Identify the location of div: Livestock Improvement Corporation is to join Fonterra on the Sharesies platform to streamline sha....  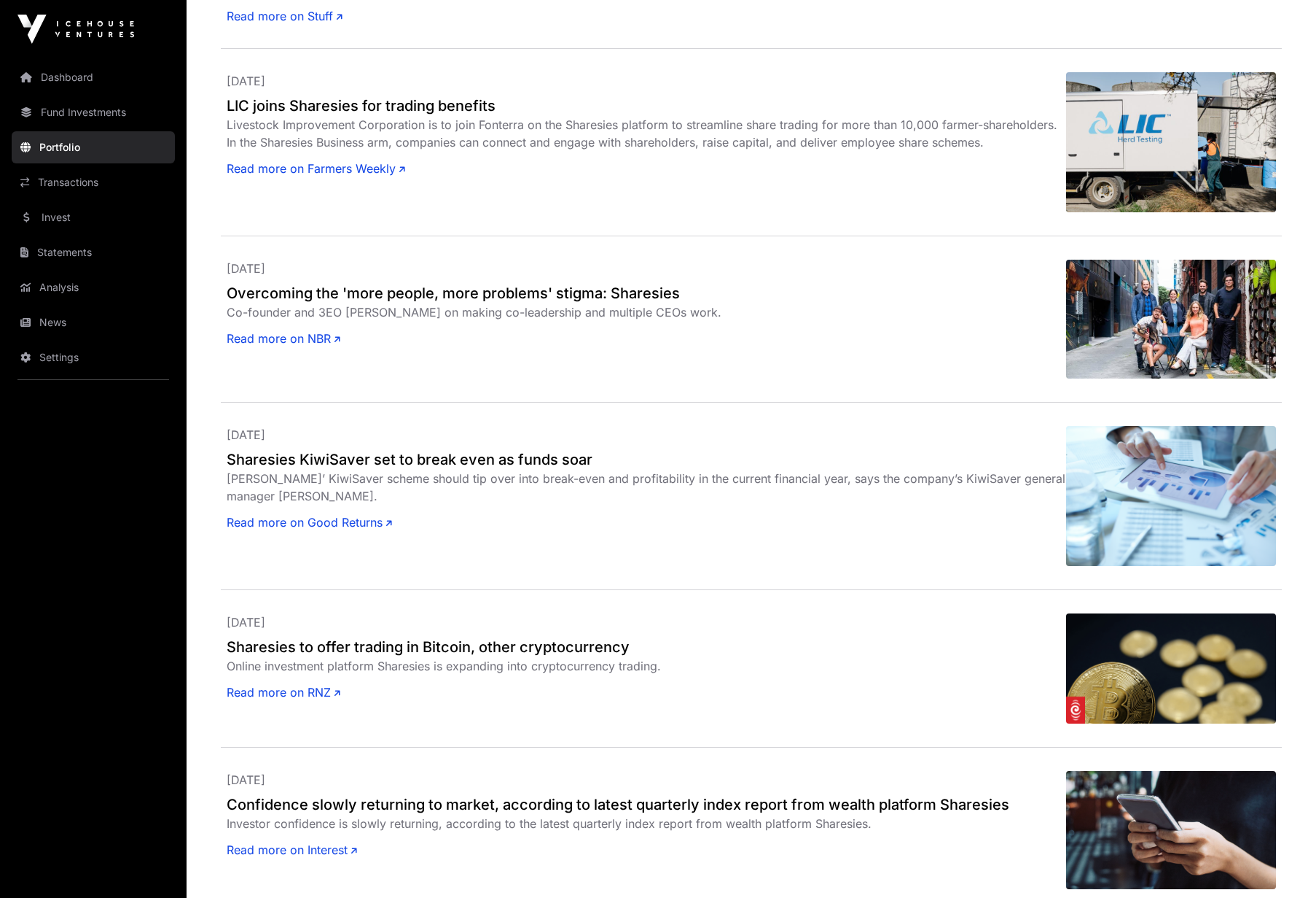
(646, 133).